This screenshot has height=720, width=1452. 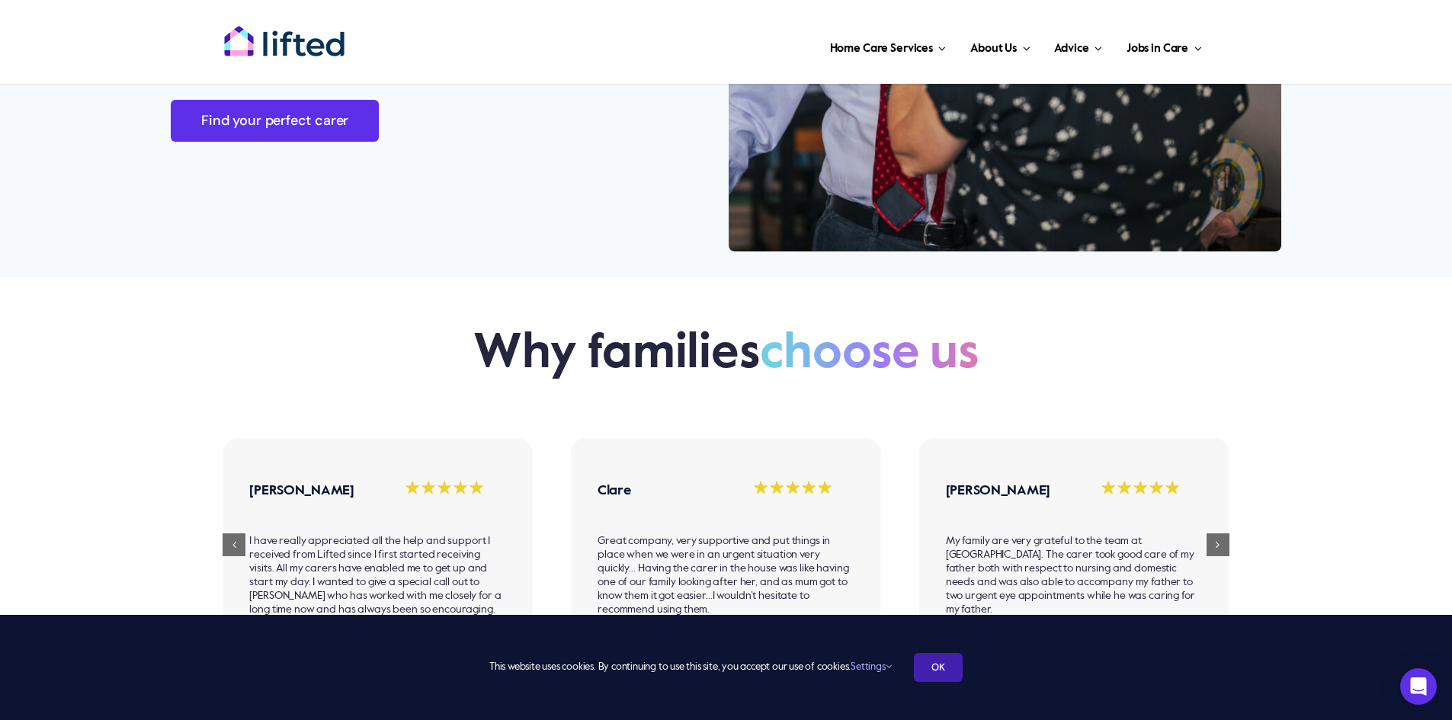 I want to click on a: Jobs in Care, so click(x=1164, y=46).